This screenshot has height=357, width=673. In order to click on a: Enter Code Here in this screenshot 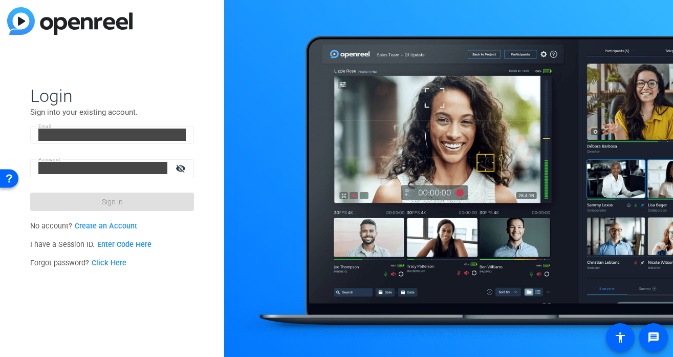, I will do `click(124, 244)`.